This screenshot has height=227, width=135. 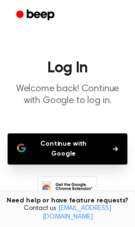 I want to click on h1: Log In, so click(x=67, y=68).